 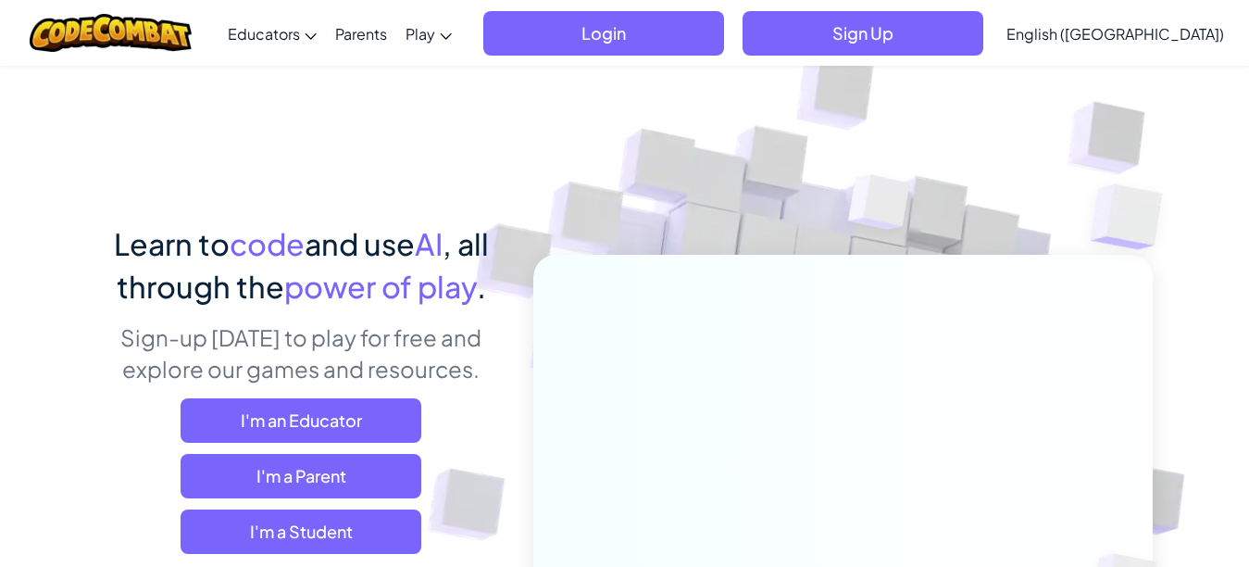 I want to click on span: AI, so click(x=429, y=244).